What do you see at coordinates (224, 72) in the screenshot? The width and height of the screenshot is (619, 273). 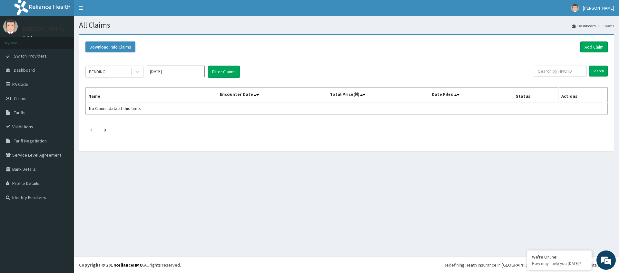 I see `button: Filter Claims` at bounding box center [224, 72].